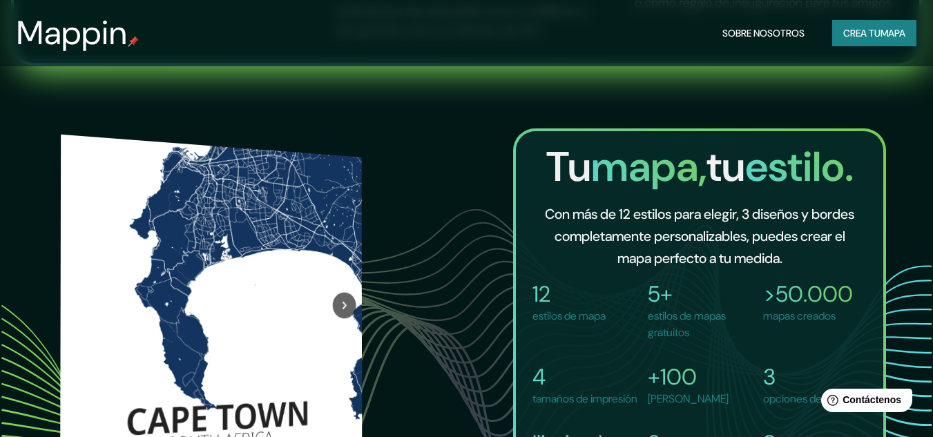  What do you see at coordinates (72, 32) in the screenshot?
I see `font: Mappin` at bounding box center [72, 32].